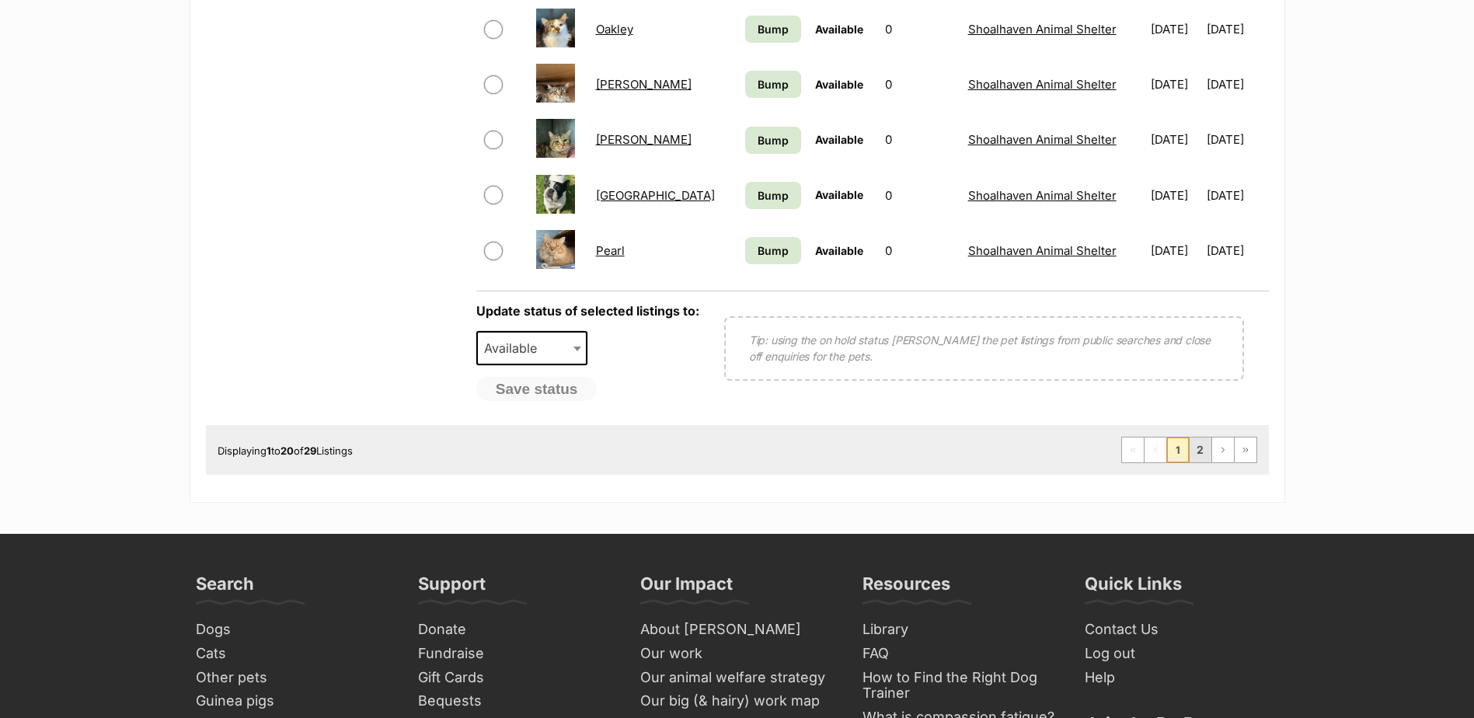 This screenshot has width=1474, height=718. What do you see at coordinates (1246, 450) in the screenshot?
I see `a: Last page` at bounding box center [1246, 450].